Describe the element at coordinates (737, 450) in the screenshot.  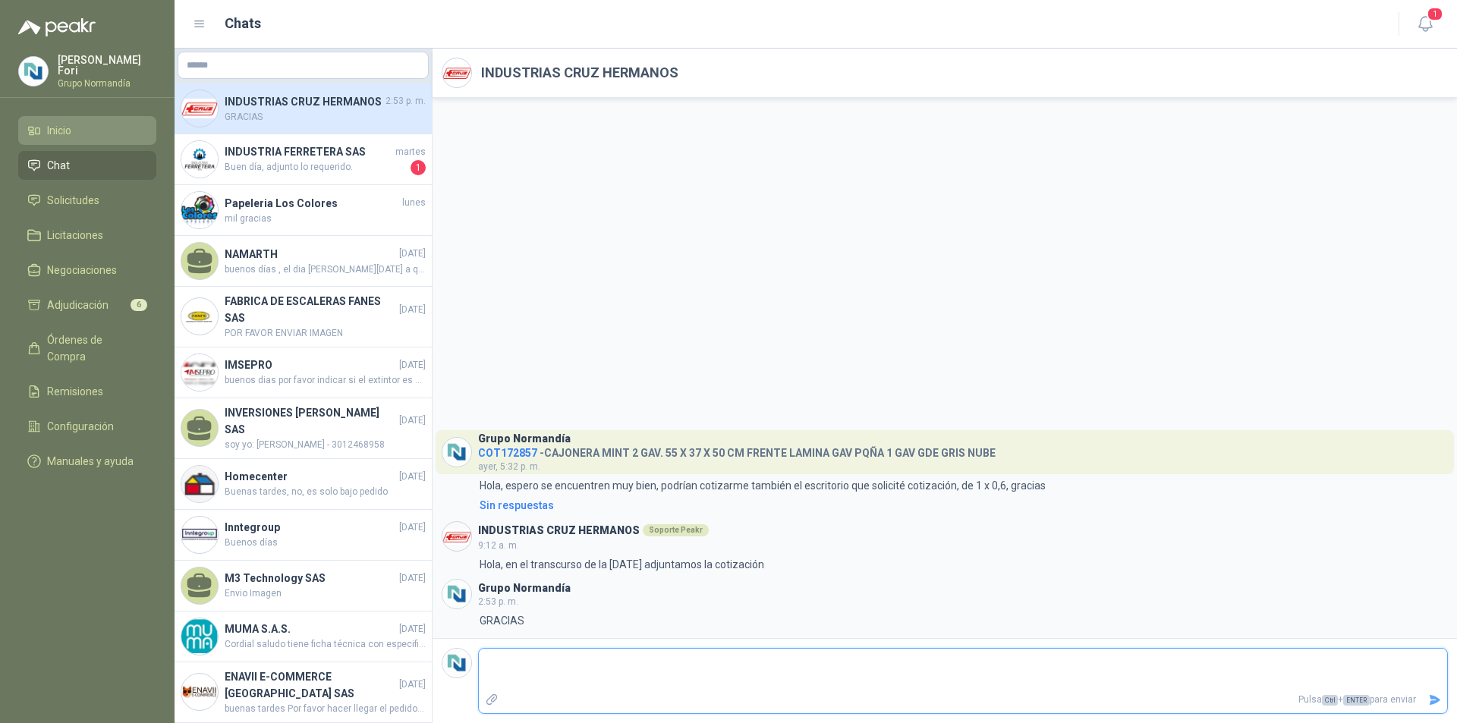
I see `h4: - CAJONERA MINT 2 GAV. 55 X 37 X 50 CM FRENTE LAMINA GAV PQÑA 1 GAV GDE GRIS NUBE` at that location.